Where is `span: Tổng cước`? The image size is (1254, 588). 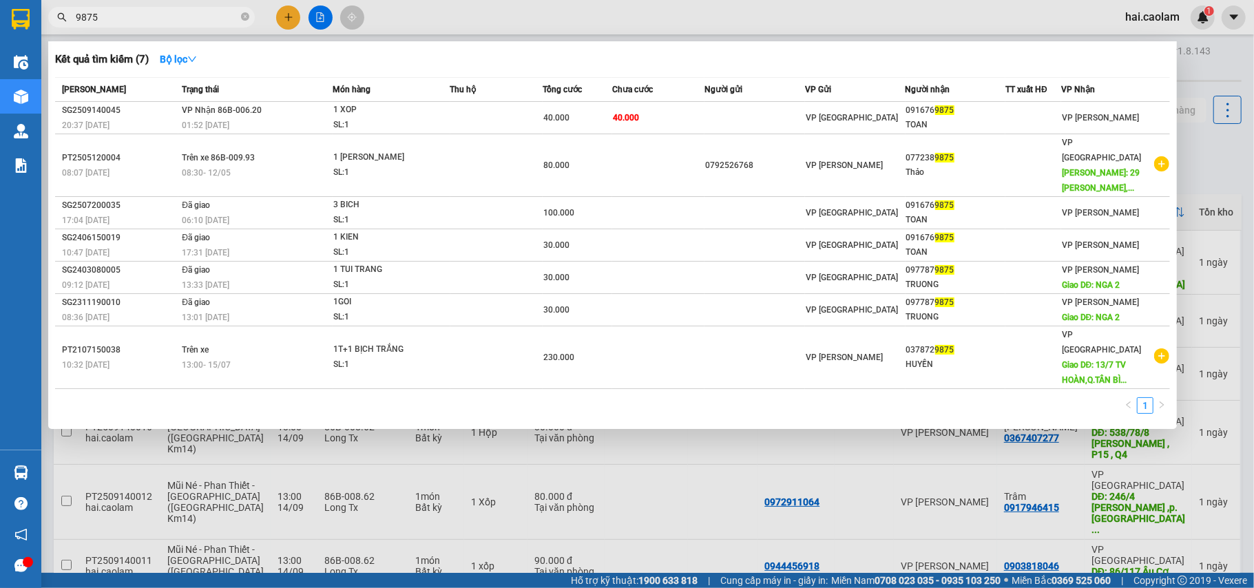
span: Tổng cước is located at coordinates (562, 90).